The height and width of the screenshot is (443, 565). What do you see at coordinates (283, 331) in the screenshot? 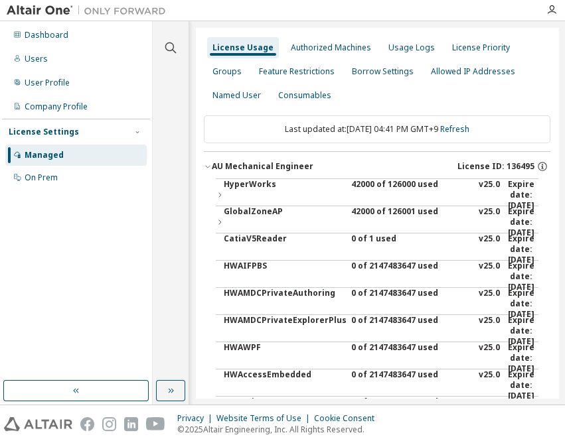
I see `div: HWAMDCPrivateExplorerPlus` at bounding box center [283, 331].